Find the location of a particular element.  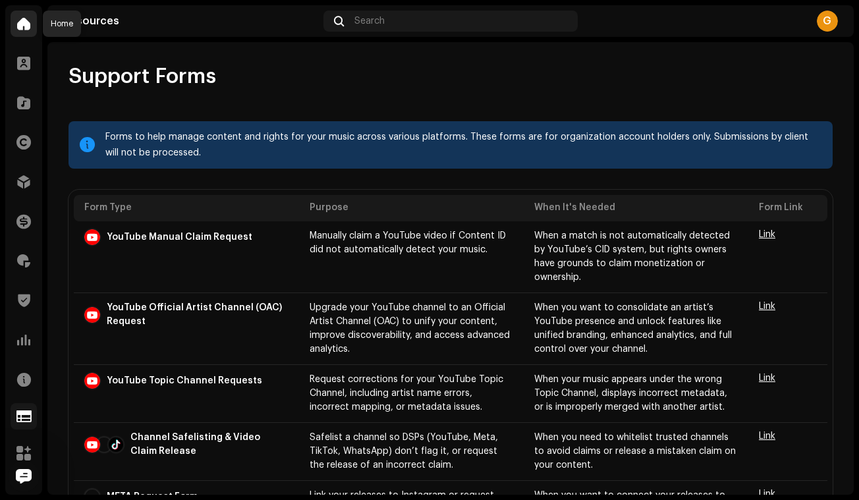

p: When a match is not automatically detected by YouTube’s CID system, but rights owners have ground... is located at coordinates (636, 257).